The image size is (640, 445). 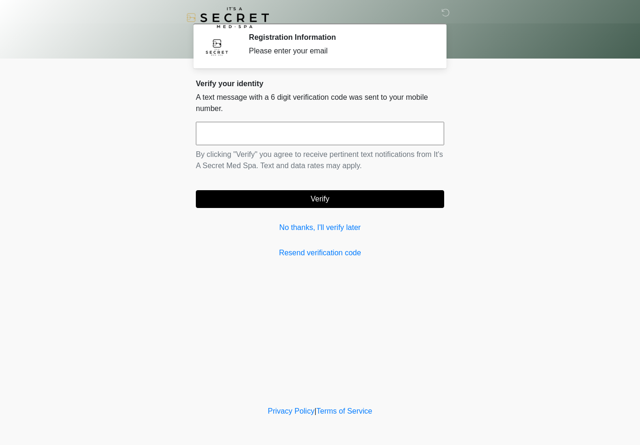 What do you see at coordinates (320, 199) in the screenshot?
I see `button: Verify` at bounding box center [320, 199].